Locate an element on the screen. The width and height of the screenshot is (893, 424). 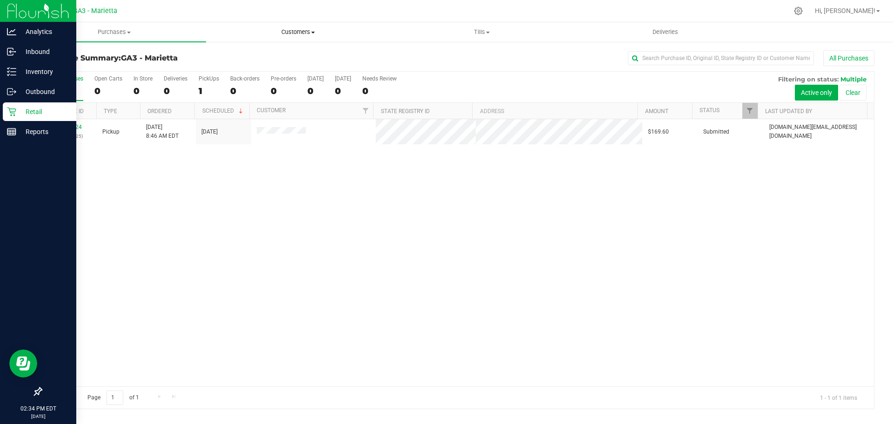
input: Search Purchase ID, Original ID, State Registry ID or Customer Name... is located at coordinates (721, 58).